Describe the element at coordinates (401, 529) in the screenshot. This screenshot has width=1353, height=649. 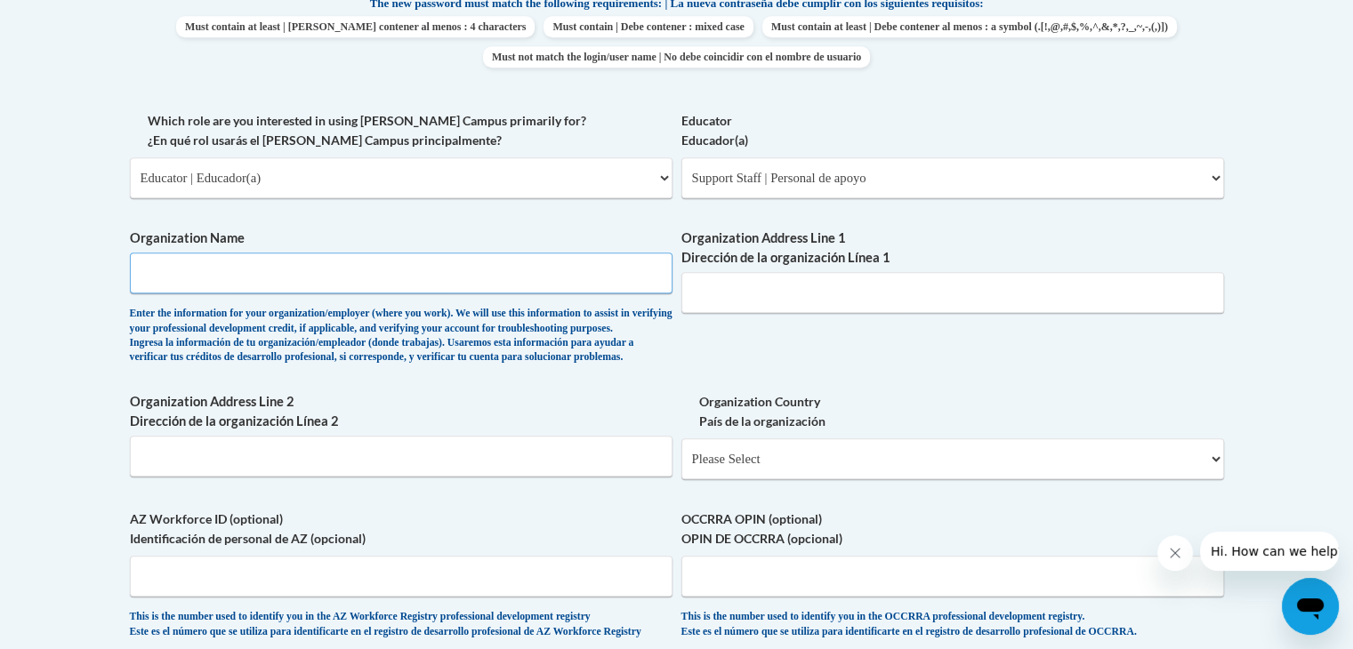
I see `label: AZ Workforce ID (optional) Identificación de personal de AZ (opcional)` at that location.